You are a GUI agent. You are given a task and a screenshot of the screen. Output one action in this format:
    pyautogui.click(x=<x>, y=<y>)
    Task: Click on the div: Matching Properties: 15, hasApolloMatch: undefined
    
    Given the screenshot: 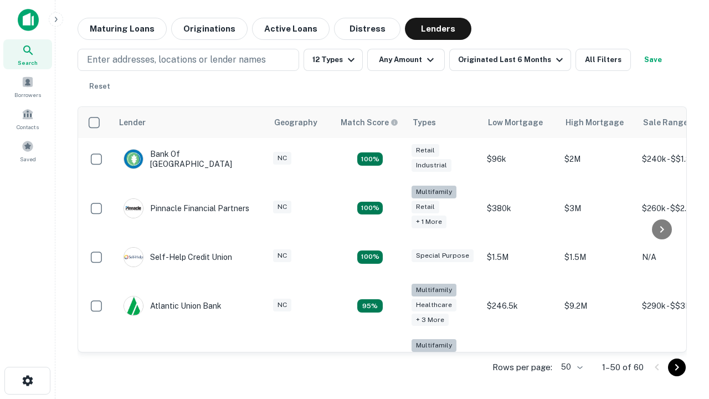 What is the action you would take?
    pyautogui.click(x=370, y=159)
    